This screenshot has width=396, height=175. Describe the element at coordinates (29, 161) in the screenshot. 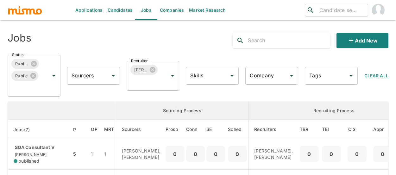

I see `span: published` at that location.